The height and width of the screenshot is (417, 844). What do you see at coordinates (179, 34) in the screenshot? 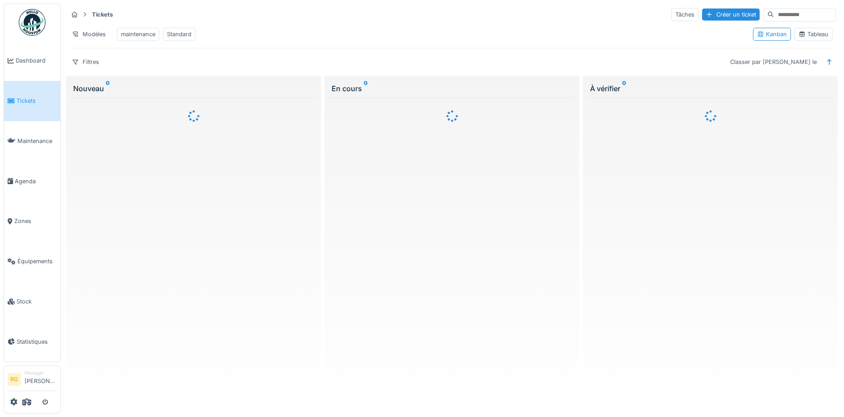
I see `div: Standard` at bounding box center [179, 34].